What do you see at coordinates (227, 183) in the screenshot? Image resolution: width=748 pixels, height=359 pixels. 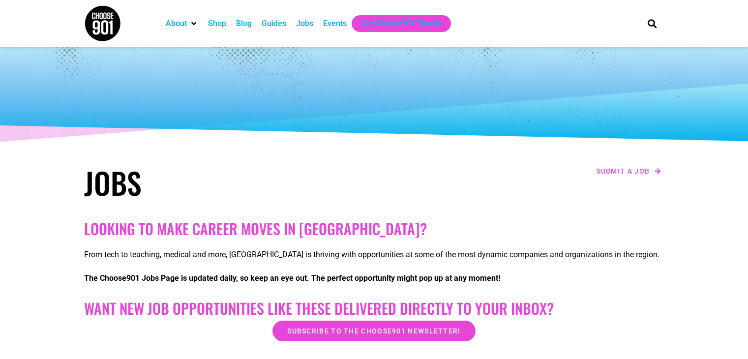 I see `h1: Jobs` at bounding box center [227, 183].